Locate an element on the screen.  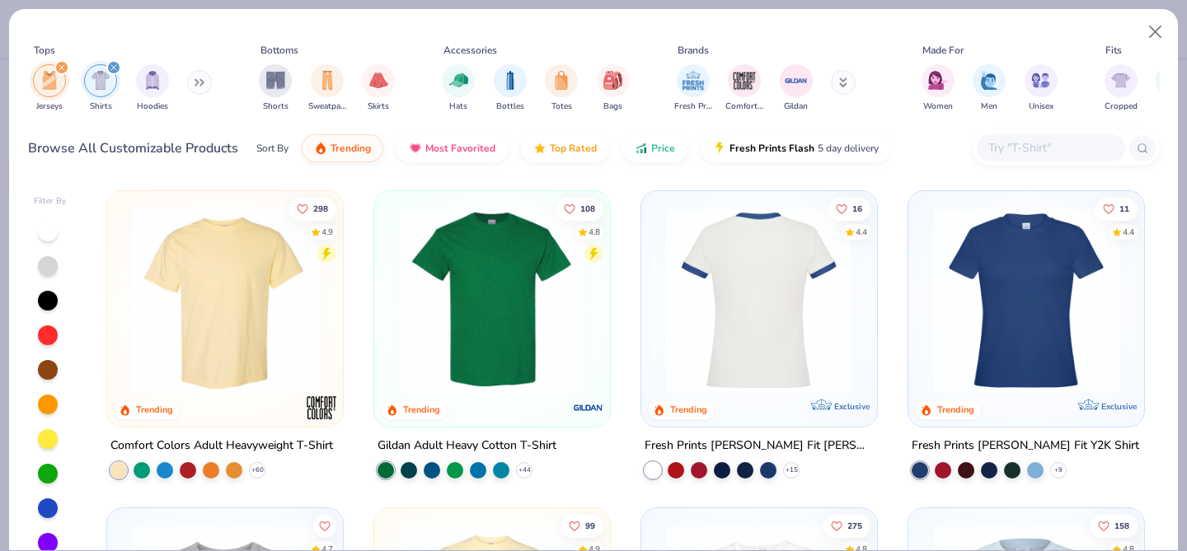
div: filter for Men is located at coordinates (989, 88).